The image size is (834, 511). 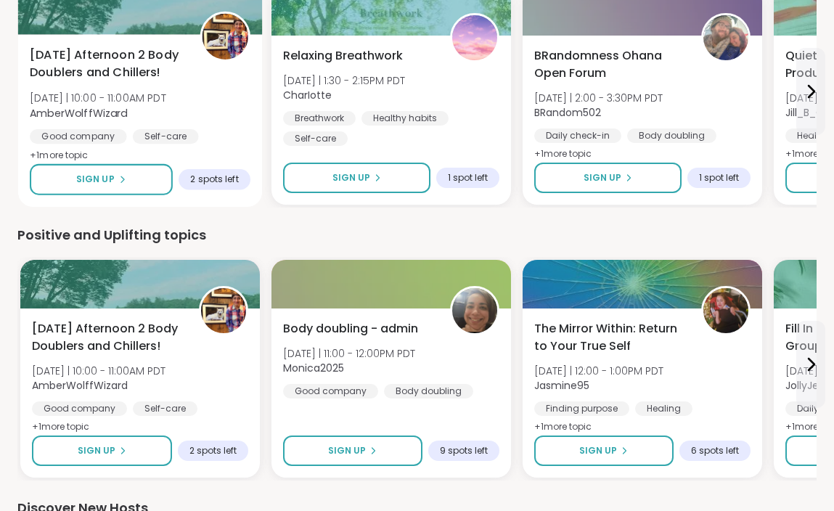 I want to click on b: BRandom502, so click(x=567, y=112).